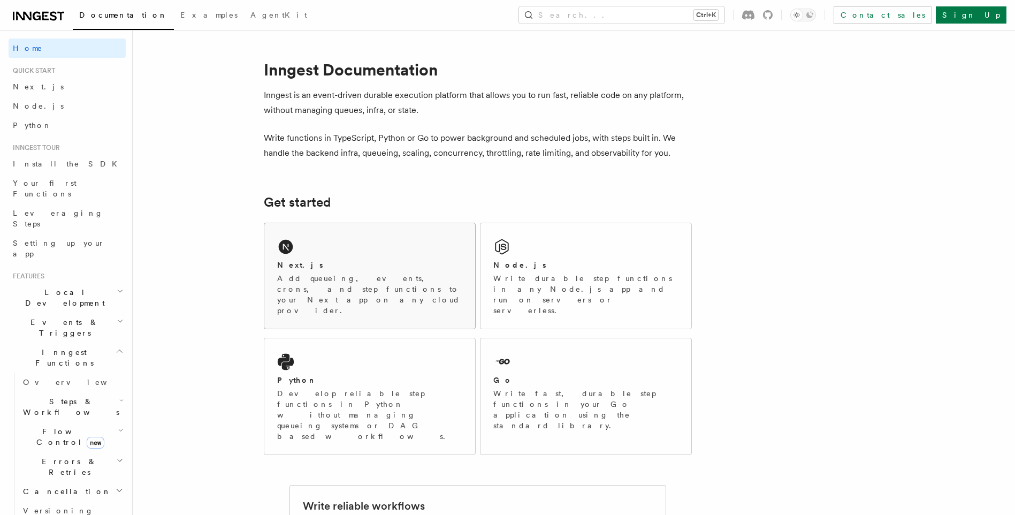  Describe the element at coordinates (503, 380) in the screenshot. I see `h2: Go` at that location.